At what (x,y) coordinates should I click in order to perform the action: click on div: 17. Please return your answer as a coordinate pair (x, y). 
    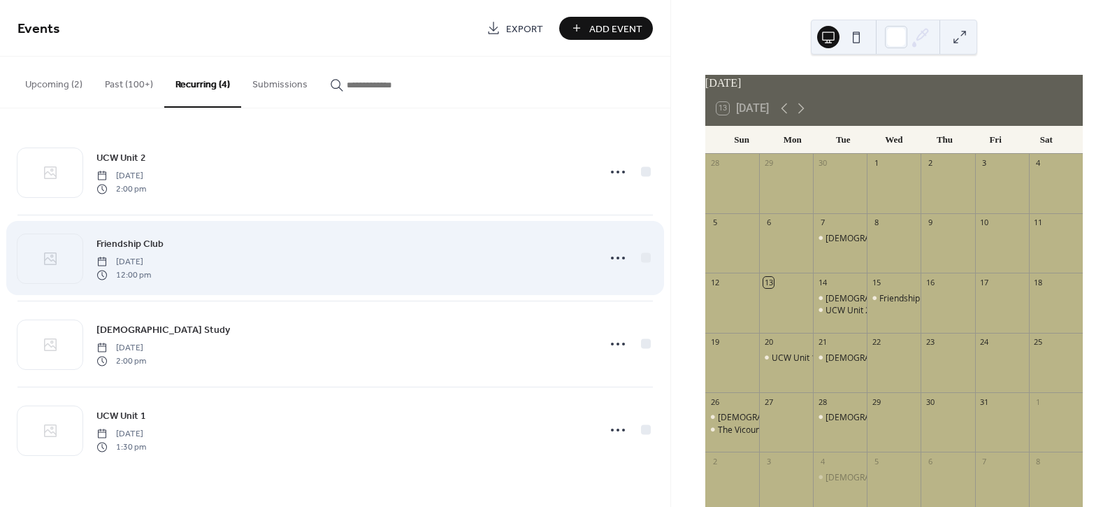
    Looking at the image, I should click on (984, 282).